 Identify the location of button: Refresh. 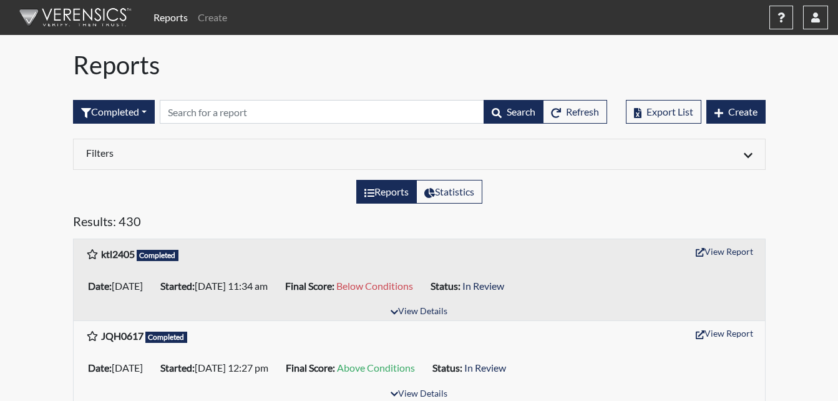
(575, 112).